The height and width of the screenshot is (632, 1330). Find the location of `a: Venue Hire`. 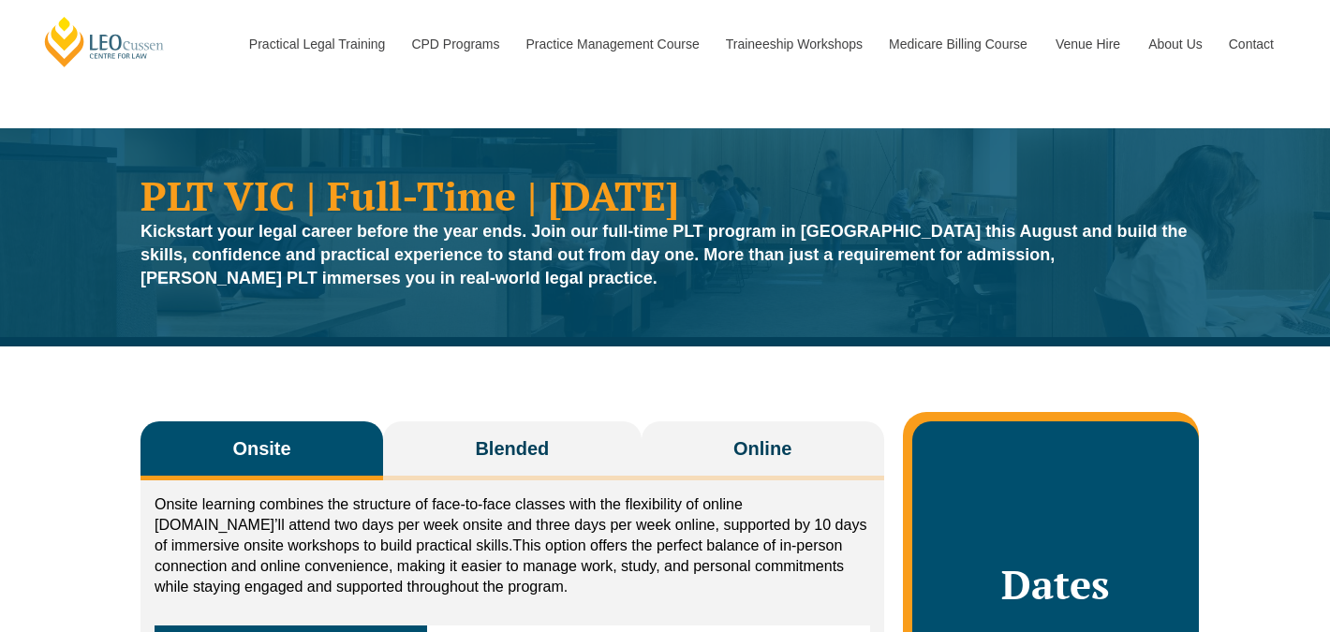

a: Venue Hire is located at coordinates (1088, 44).